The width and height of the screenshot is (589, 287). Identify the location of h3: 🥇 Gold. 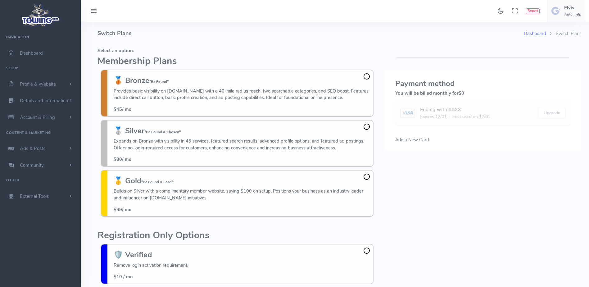
(241, 181).